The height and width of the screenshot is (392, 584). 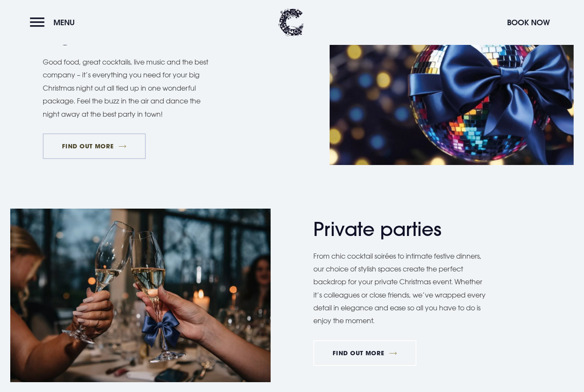 What do you see at coordinates (401, 289) in the screenshot?
I see `p: From chic cocktail soirées to intimate festive dinners, our choice of stylish spaces create the p...` at bounding box center [401, 289].